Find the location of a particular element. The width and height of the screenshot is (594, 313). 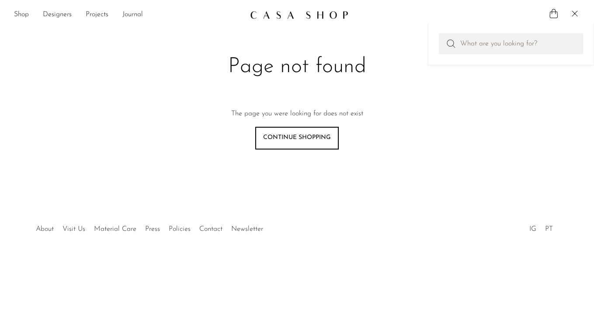

a: PT is located at coordinates (549, 229).